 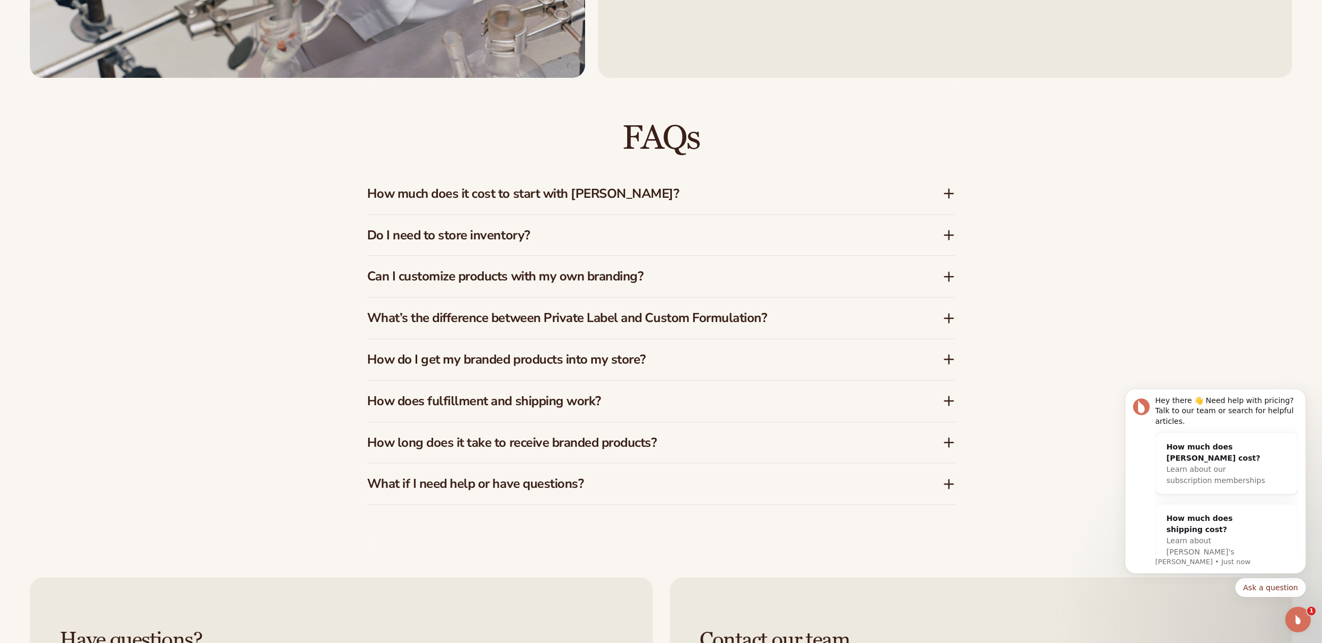 I want to click on img: Profile image for Lee, so click(x=32, y=53).